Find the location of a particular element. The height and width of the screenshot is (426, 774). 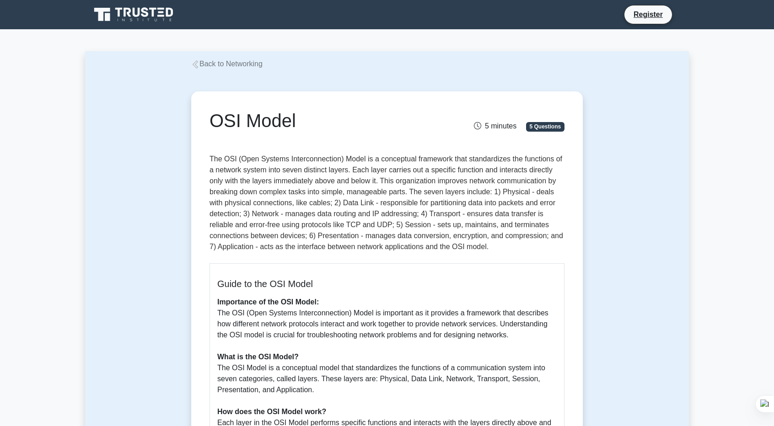

h5: Guide to the OSI Model is located at coordinates (387, 284).